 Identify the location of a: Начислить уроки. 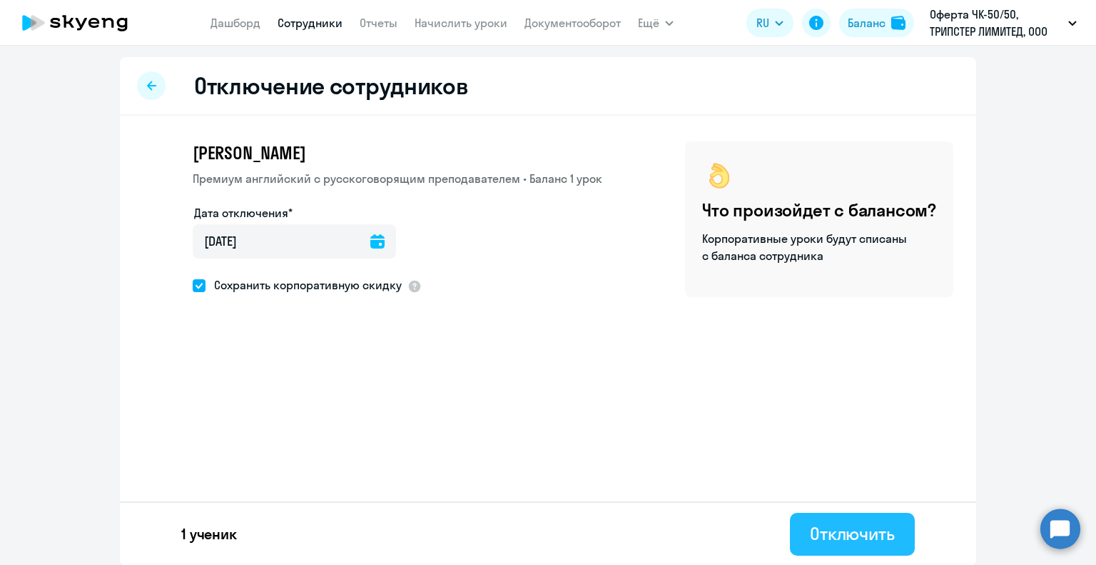
(461, 23).